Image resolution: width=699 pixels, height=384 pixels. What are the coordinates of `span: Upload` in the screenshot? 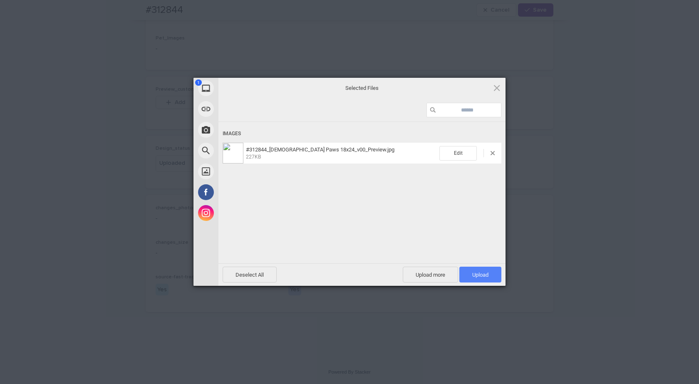 It's located at (480, 275).